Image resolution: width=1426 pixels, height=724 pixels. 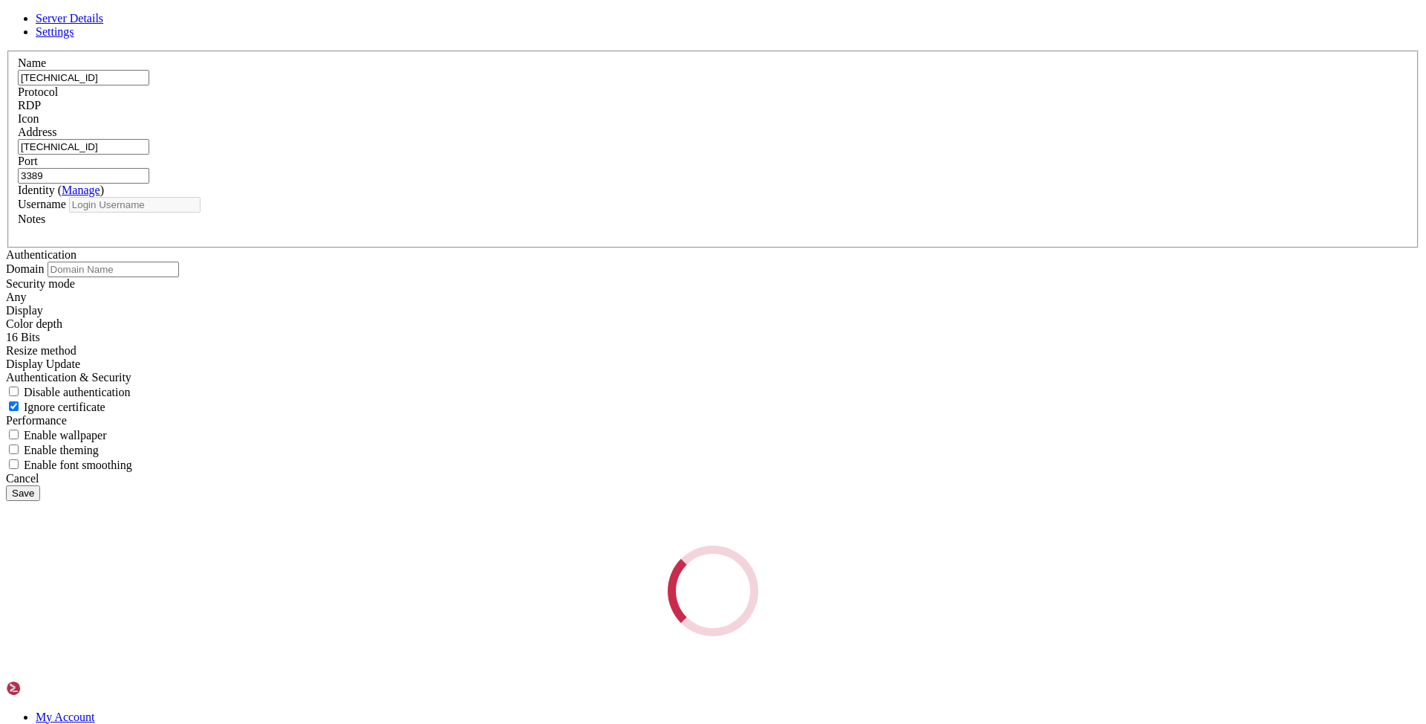 What do you see at coordinates (55, 31) in the screenshot?
I see `a: Settings` at bounding box center [55, 31].